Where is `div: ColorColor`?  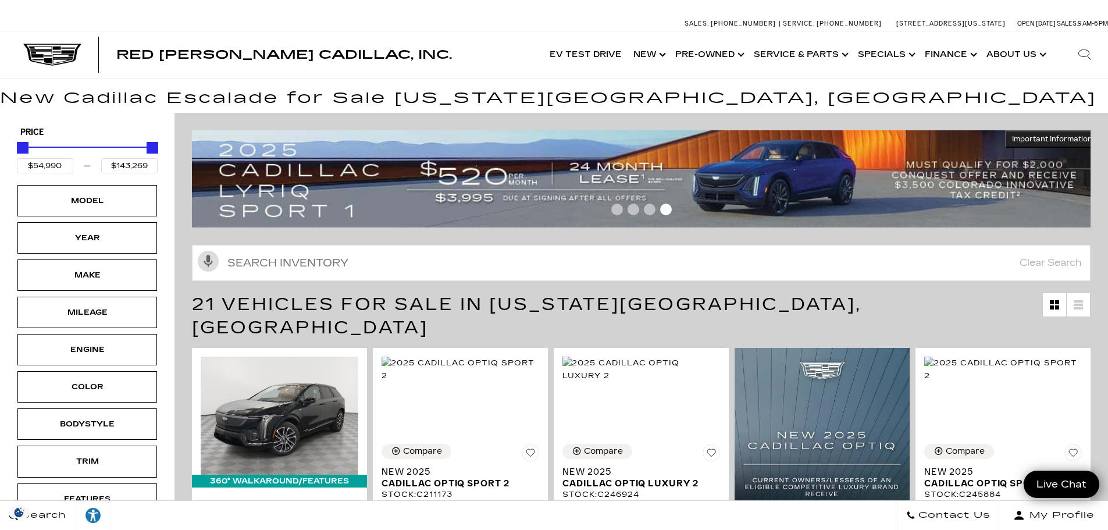
div: ColorColor is located at coordinates (87, 387).